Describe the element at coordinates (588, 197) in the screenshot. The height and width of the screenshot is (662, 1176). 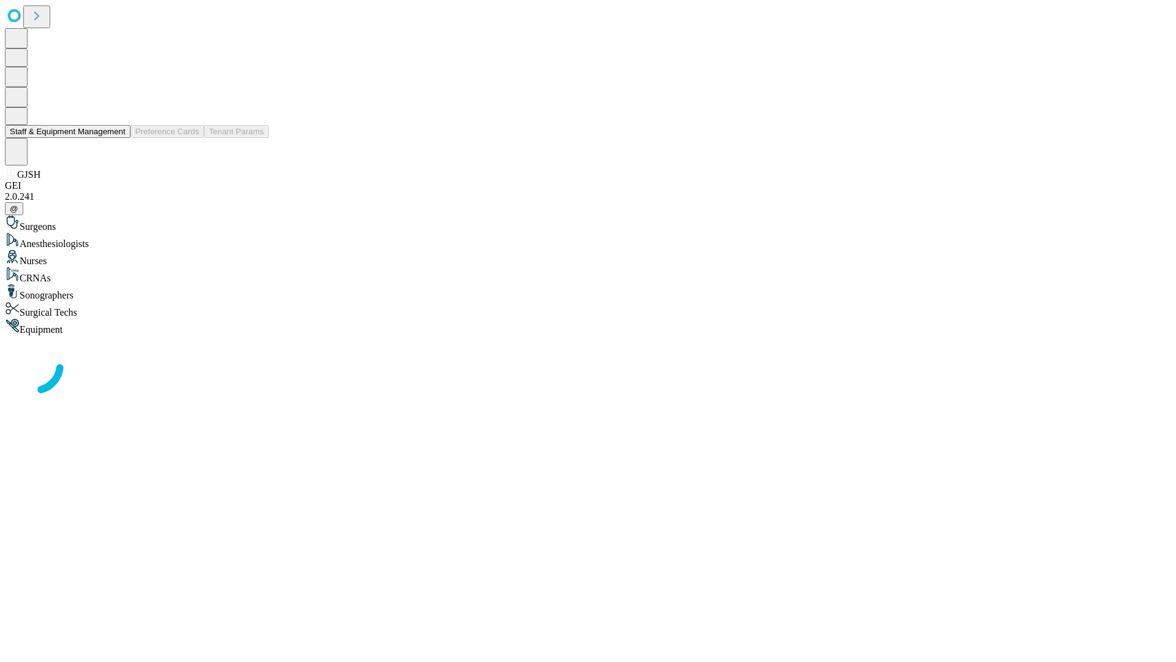
I see `div: 2.0.241` at that location.